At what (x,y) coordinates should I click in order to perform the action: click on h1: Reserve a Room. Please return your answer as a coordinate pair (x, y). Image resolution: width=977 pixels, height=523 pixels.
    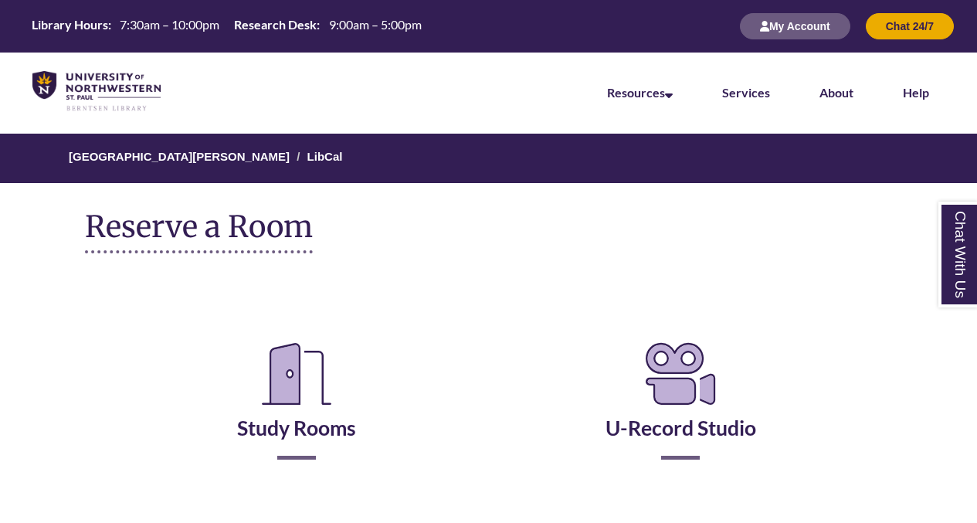
    Looking at the image, I should click on (198, 232).